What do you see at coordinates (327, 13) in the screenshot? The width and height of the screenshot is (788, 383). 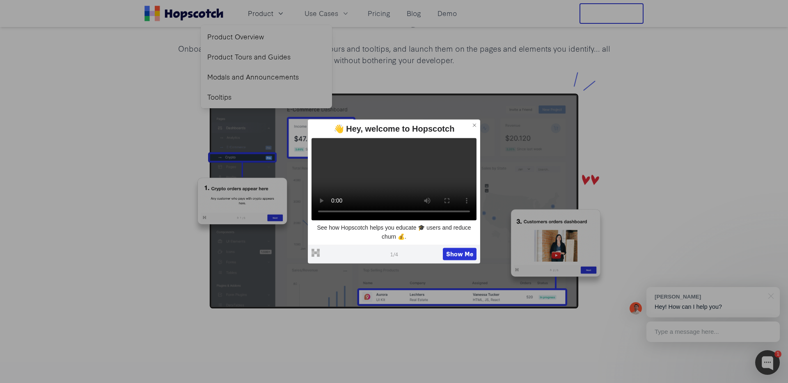 I see `button: Use Cases` at bounding box center [327, 13].